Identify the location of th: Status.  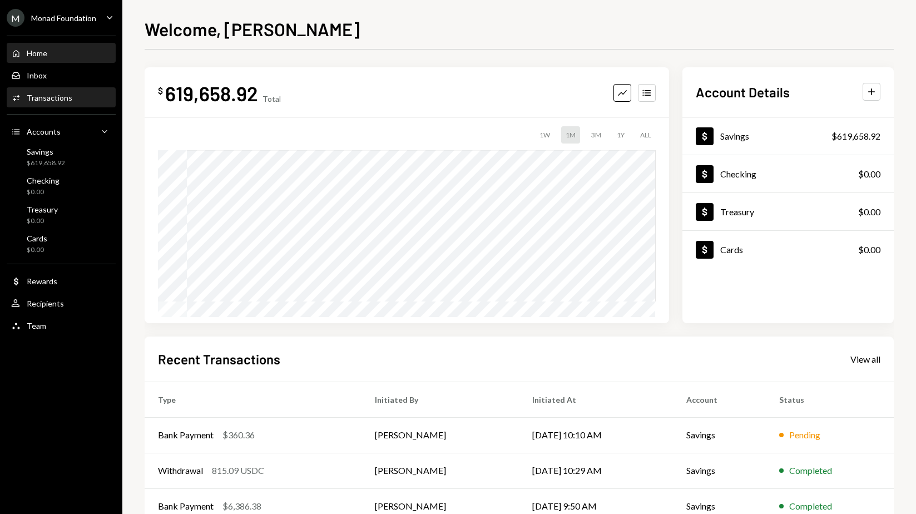
(830, 400).